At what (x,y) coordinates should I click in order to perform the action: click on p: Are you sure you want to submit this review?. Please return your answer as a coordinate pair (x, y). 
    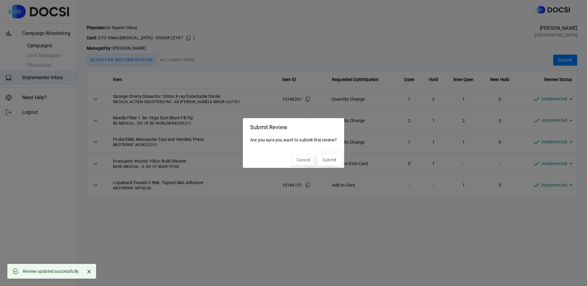
    Looking at the image, I should click on (294, 140).